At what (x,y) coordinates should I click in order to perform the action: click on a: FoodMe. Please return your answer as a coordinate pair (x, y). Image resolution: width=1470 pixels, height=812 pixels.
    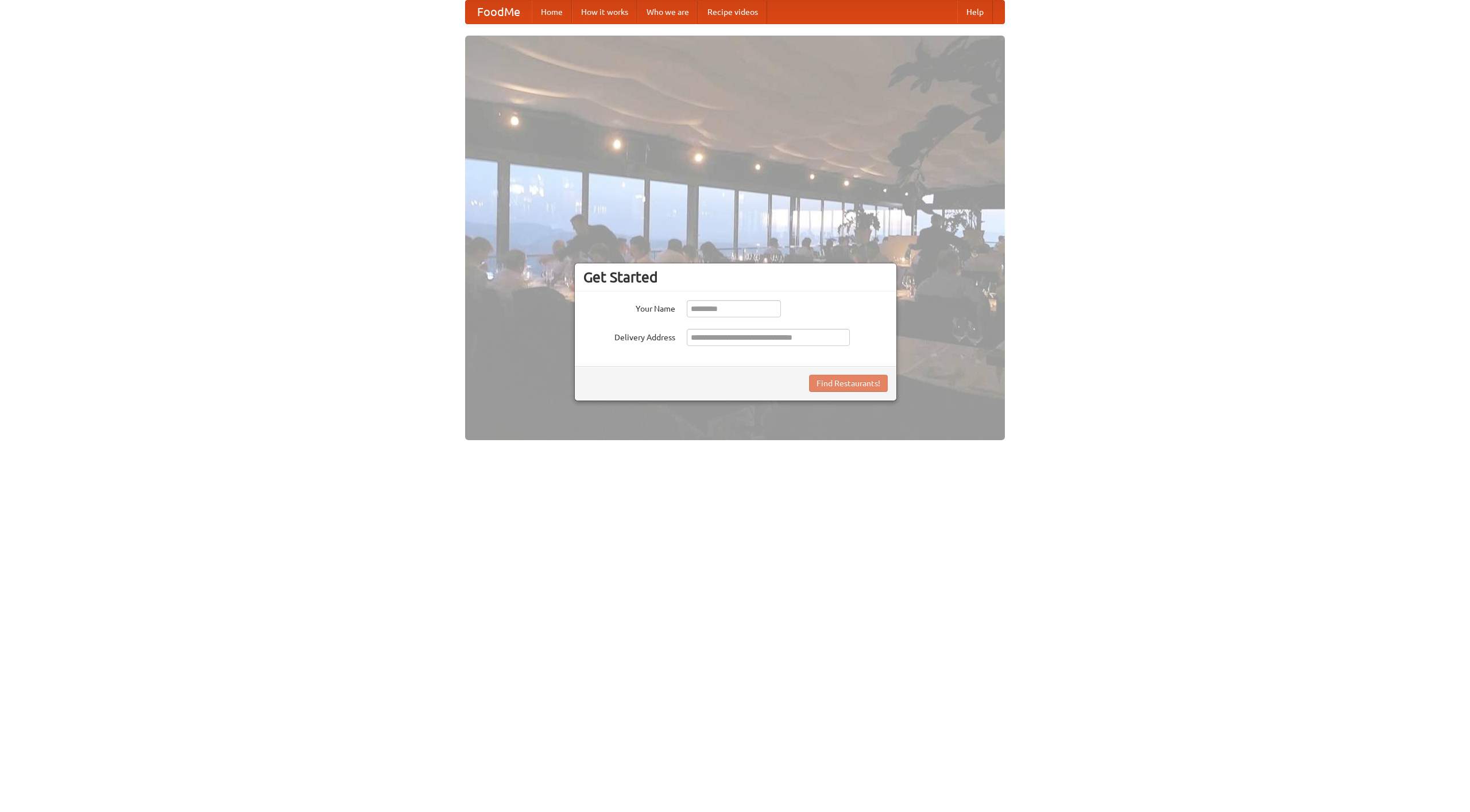
    Looking at the image, I should click on (498, 12).